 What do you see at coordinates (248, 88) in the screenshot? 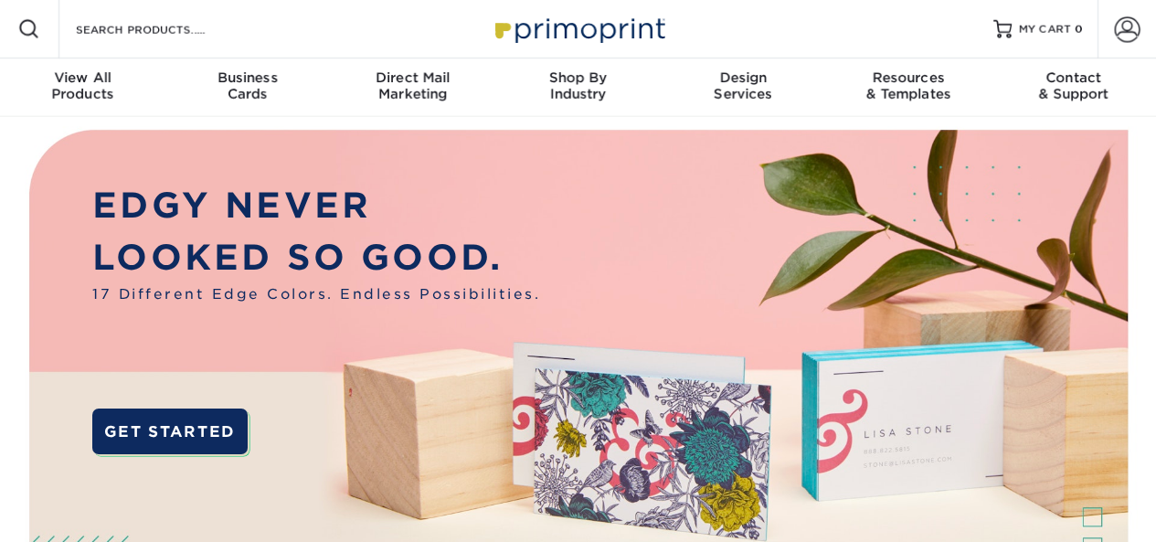
I see `a: BusinessCards` at bounding box center [248, 88].